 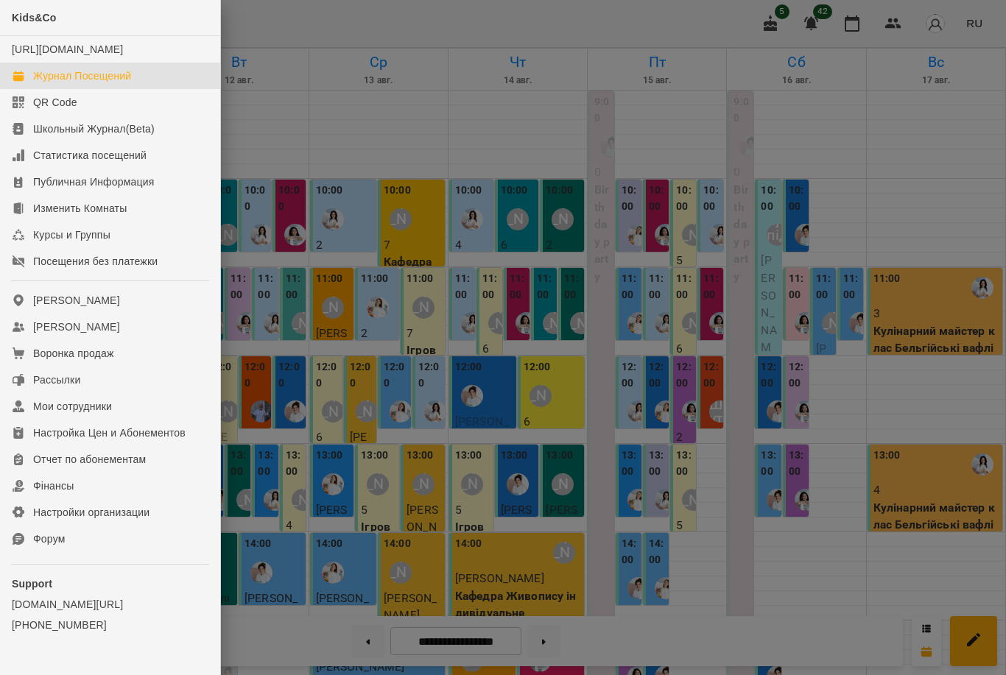 I want to click on div: Изменить Комнаты, so click(x=80, y=208).